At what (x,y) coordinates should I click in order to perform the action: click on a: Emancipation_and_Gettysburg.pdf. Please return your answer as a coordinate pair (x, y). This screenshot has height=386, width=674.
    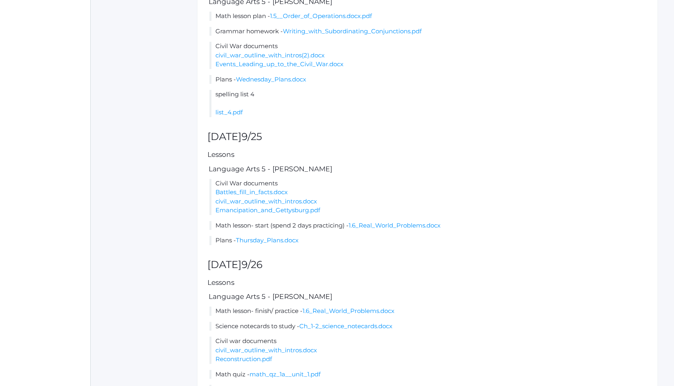
    Looking at the image, I should click on (268, 210).